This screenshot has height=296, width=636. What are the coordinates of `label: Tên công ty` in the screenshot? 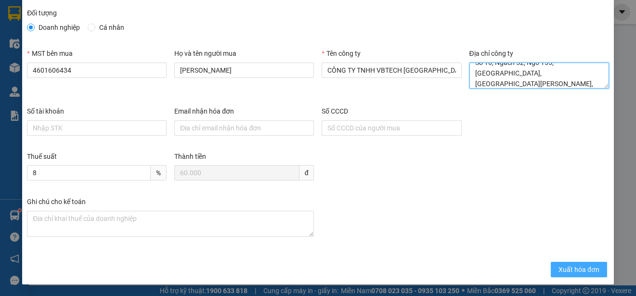 It's located at (341, 53).